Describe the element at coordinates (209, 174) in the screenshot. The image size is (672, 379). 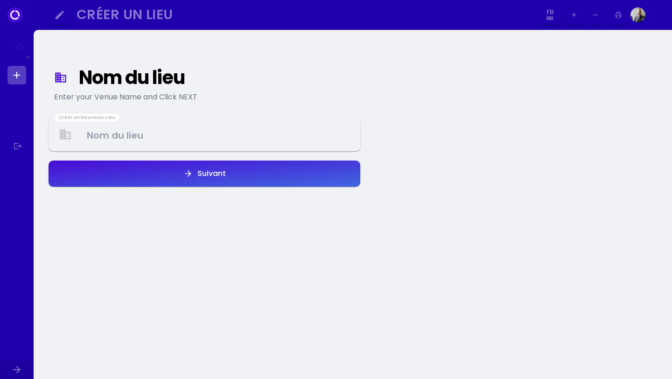
I see `div: Suivant` at that location.